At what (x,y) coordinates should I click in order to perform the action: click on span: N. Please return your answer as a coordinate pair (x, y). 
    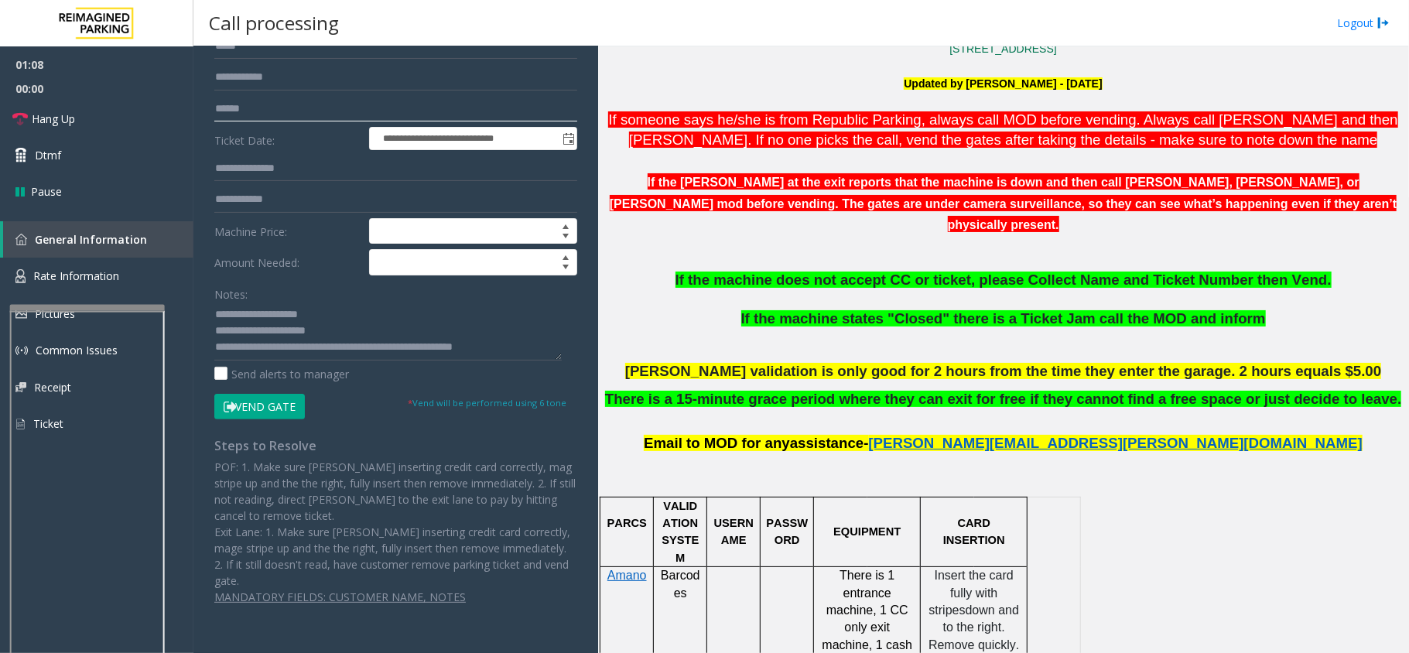
    Looking at the image, I should click on (1000, 540).